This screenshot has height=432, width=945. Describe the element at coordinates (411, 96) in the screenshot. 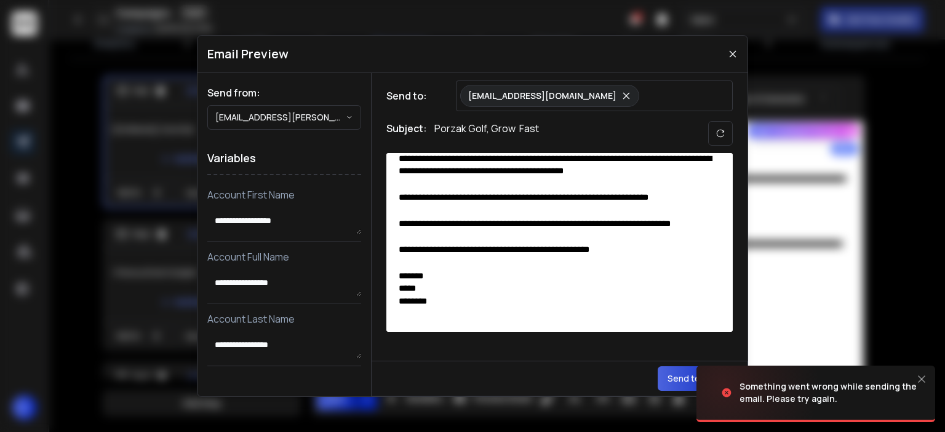

I see `h1: Send to:` at that location.